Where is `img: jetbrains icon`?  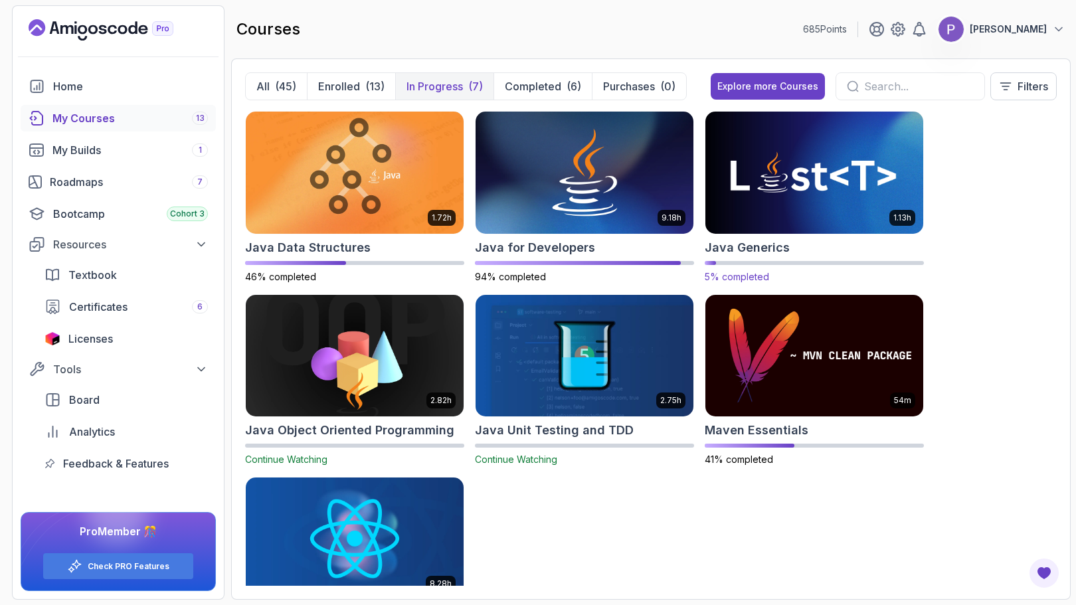
img: jetbrains icon is located at coordinates (52, 339).